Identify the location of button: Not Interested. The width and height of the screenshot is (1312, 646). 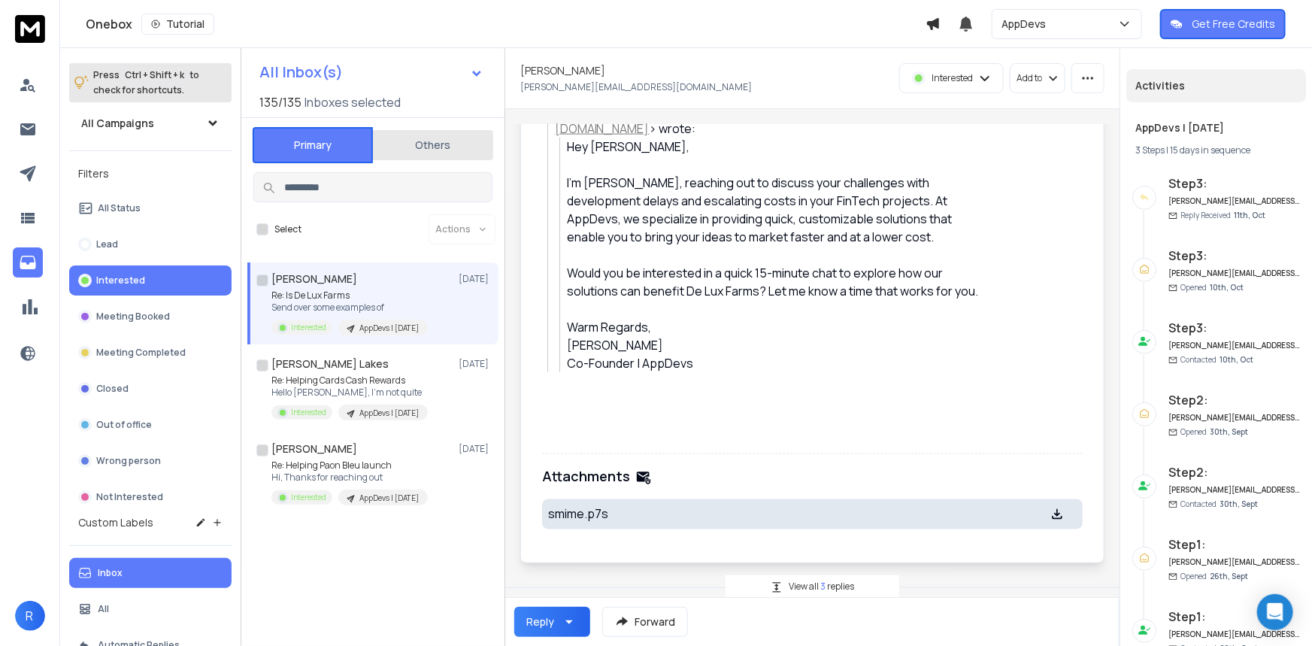
(150, 497).